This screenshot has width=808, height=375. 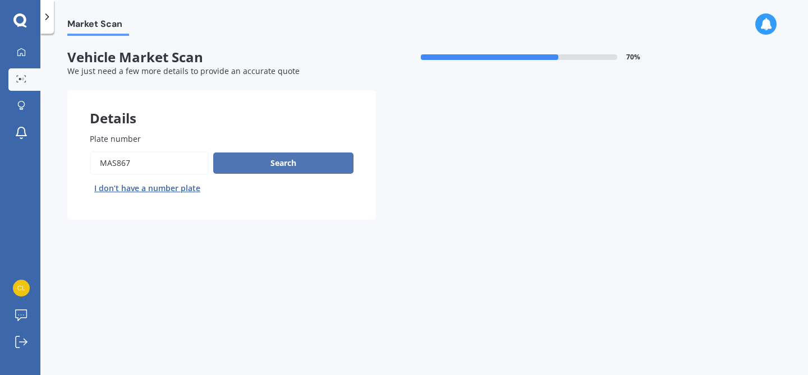 I want to click on img: 28769e3b735edd4b5000f925ce51439c, so click(x=21, y=288).